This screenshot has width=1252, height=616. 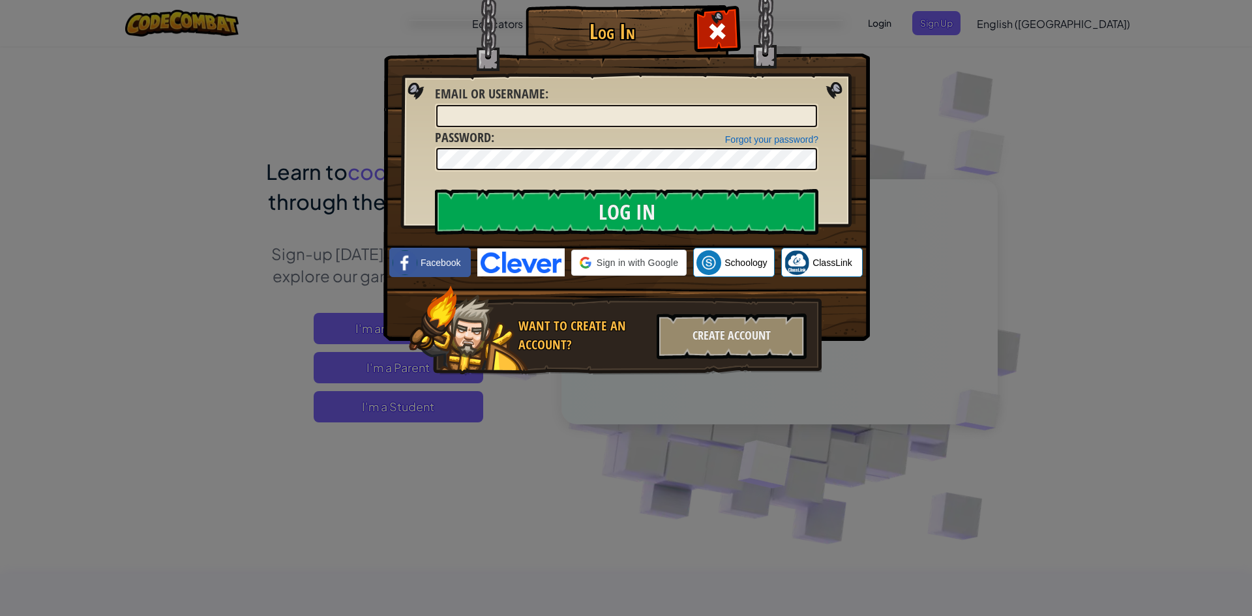 What do you see at coordinates (490, 93) in the screenshot?
I see `span: Email or Username` at bounding box center [490, 93].